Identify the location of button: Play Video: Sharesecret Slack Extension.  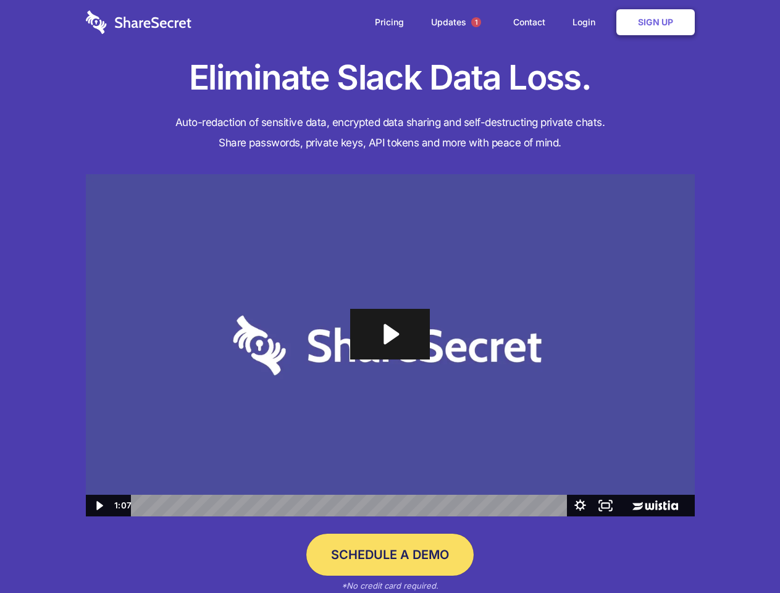
(390, 334).